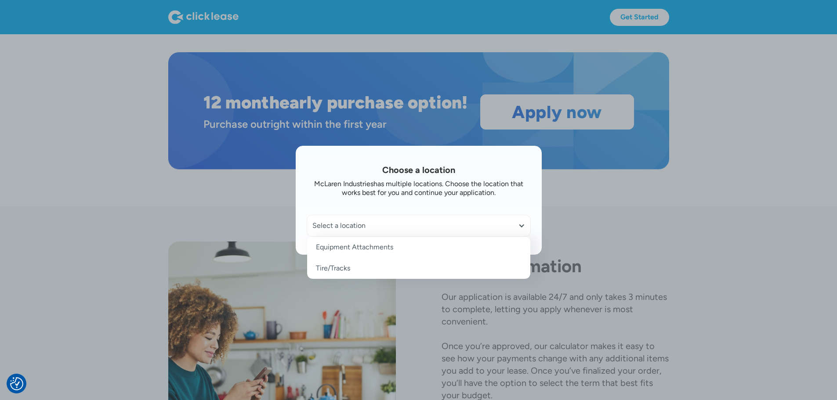 The width and height of the screenshot is (837, 400). Describe the element at coordinates (432, 188) in the screenshot. I see `div: has multiple locations. Choose the location that works best for you and continue your application.` at that location.